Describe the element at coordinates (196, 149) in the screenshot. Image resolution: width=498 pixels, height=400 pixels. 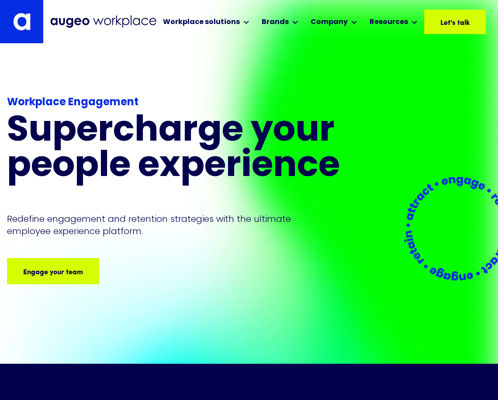
I see `h1: Supercharge your people experience` at that location.